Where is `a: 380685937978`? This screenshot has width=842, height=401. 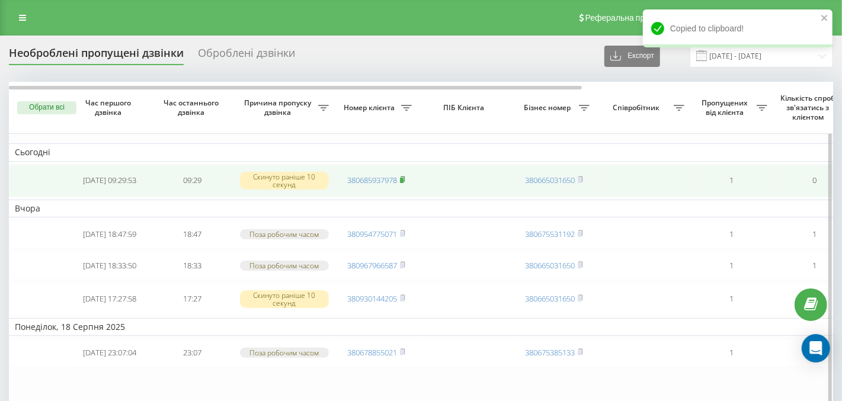
a: 380685937978 is located at coordinates (372, 180).